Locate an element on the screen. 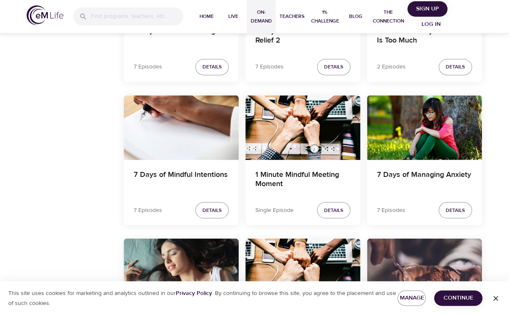  h4: Quick Relief - My To Do List Is Too Much is located at coordinates (425, 37).